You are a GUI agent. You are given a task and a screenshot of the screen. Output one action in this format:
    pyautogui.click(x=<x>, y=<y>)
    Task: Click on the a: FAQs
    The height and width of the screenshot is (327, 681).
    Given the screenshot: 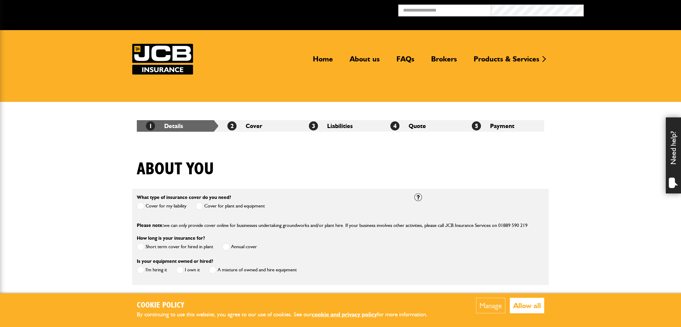 What is the action you would take?
    pyautogui.click(x=405, y=61)
    